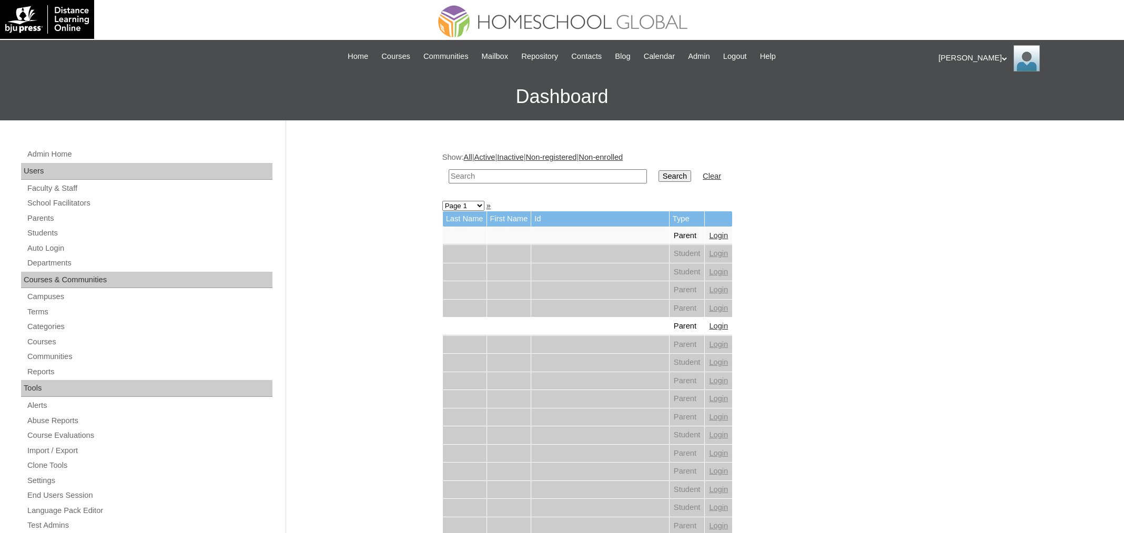  Describe the element at coordinates (495, 56) in the screenshot. I see `span: Mailbox` at that location.